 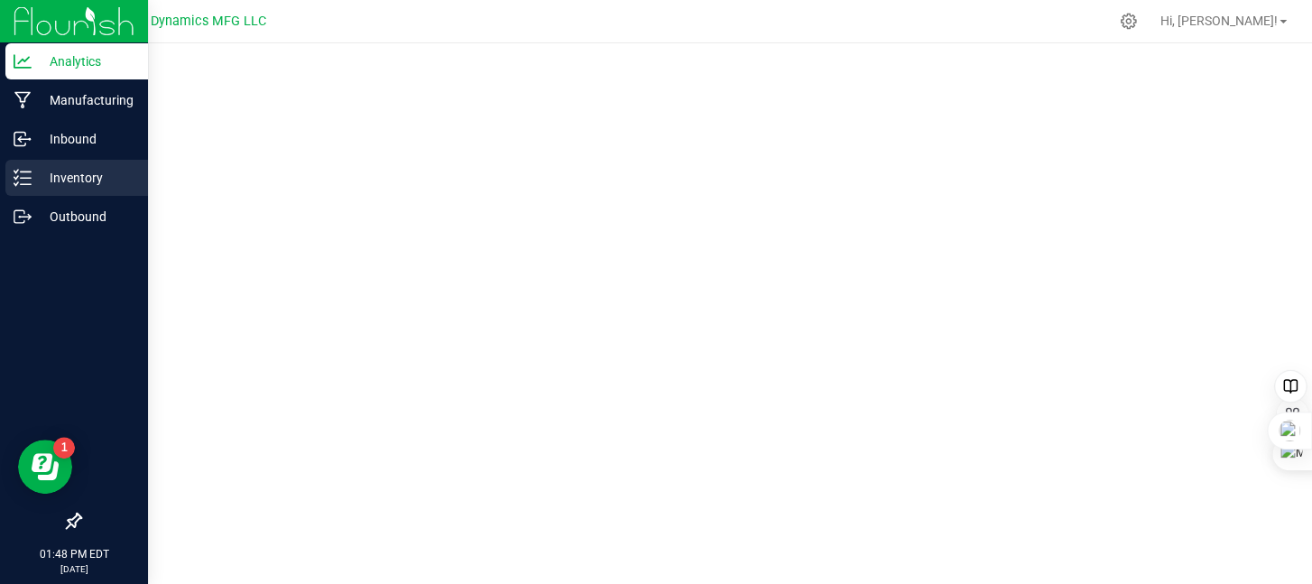 What do you see at coordinates (86, 139) in the screenshot?
I see `p: Inbound` at bounding box center [86, 139].